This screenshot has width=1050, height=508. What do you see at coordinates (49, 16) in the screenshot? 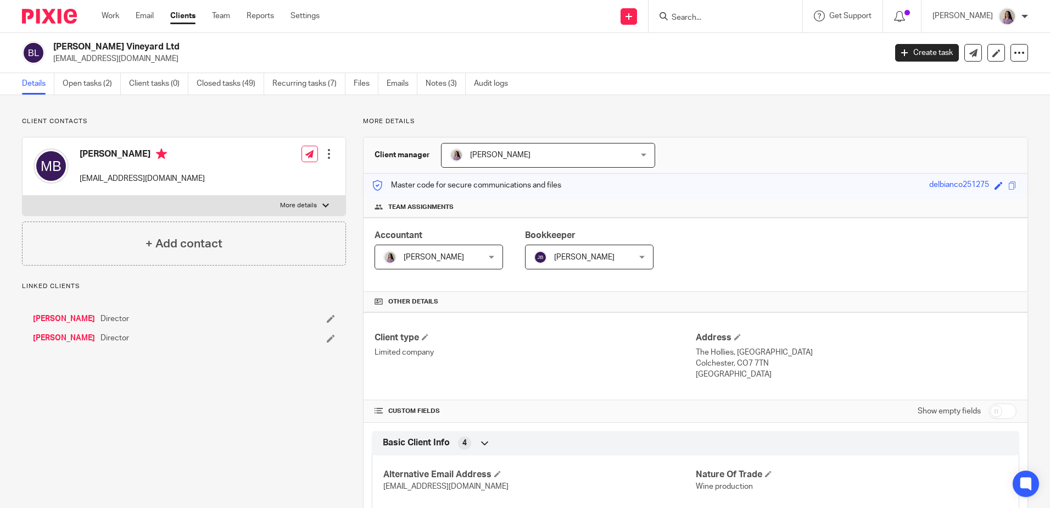
I see `img: Pixie` at bounding box center [49, 16].